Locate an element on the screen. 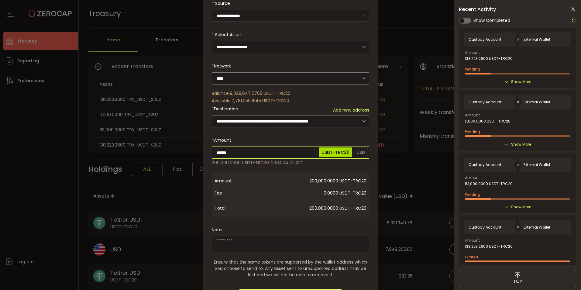 The height and width of the screenshot is (290, 581). span: 83,000.0000 USDT-TRC20 is located at coordinates (488, 184).